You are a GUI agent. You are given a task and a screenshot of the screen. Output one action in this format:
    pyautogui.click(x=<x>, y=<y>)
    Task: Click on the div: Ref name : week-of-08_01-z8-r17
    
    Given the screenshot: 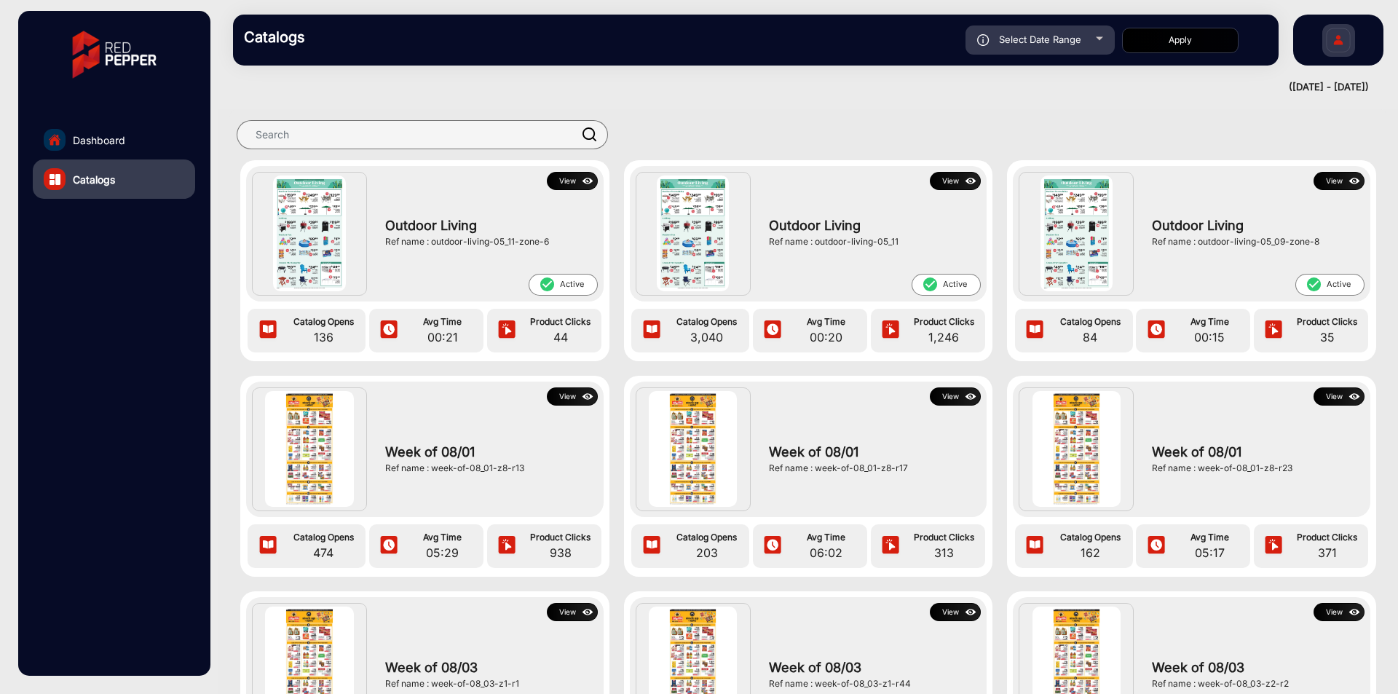 What is the action you would take?
    pyautogui.click(x=871, y=468)
    